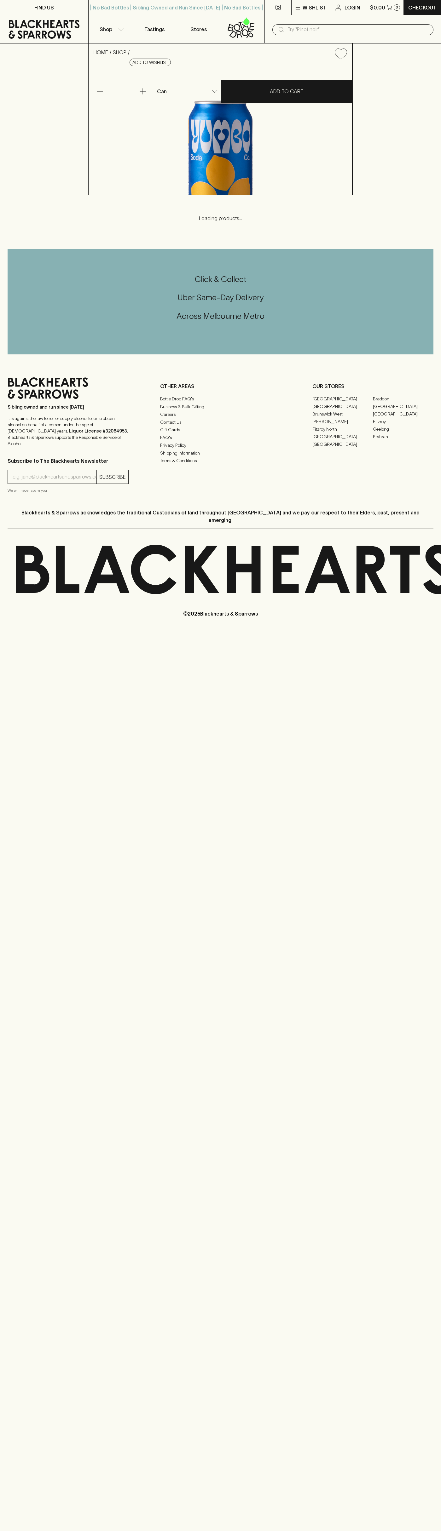 The height and width of the screenshot is (1531, 441). Describe the element at coordinates (220, 461) in the screenshot. I see `a: Terms & Conditions` at that location.